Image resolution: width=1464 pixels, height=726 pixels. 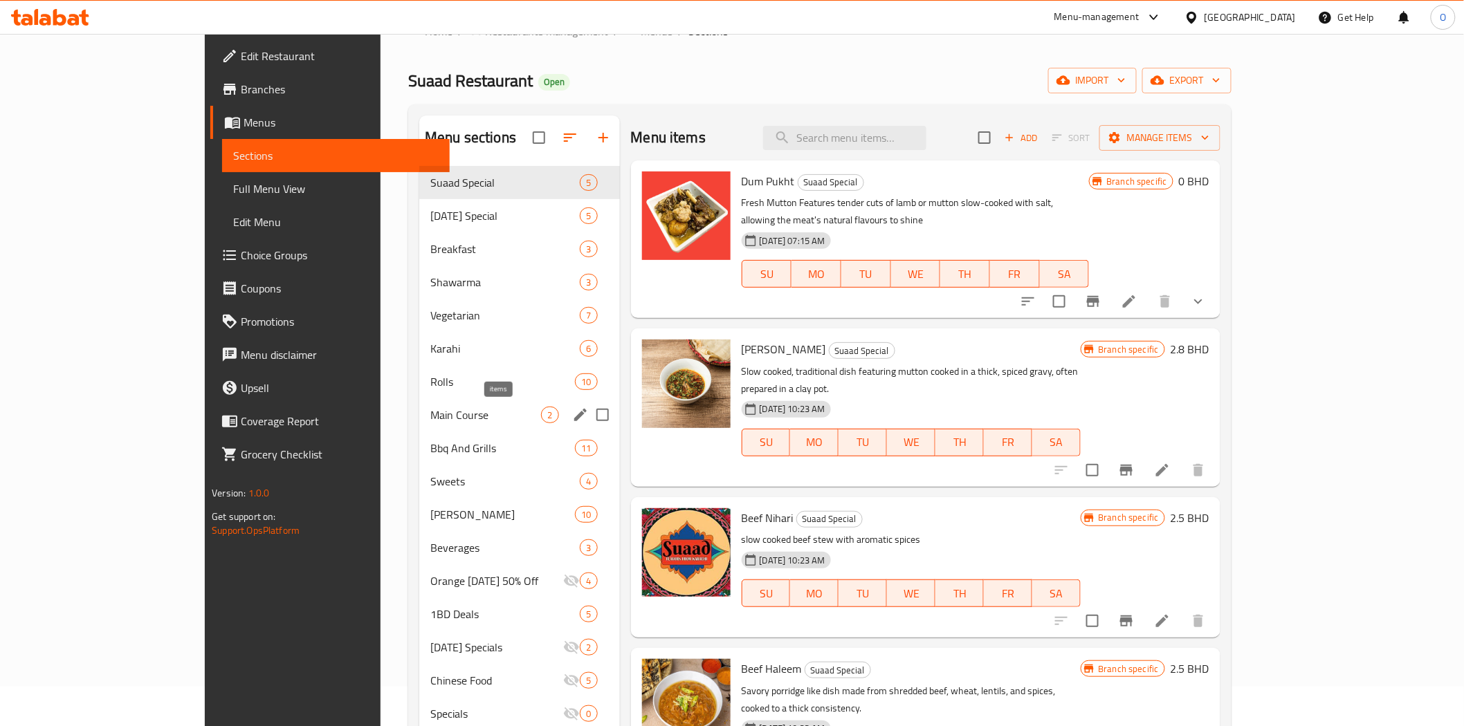 I want to click on span: FR, so click(x=1015, y=274).